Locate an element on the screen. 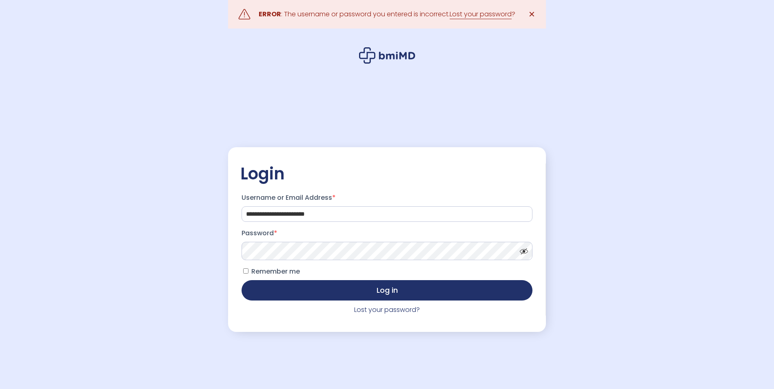 This screenshot has height=389, width=774. span: Remember me is located at coordinates (275, 271).